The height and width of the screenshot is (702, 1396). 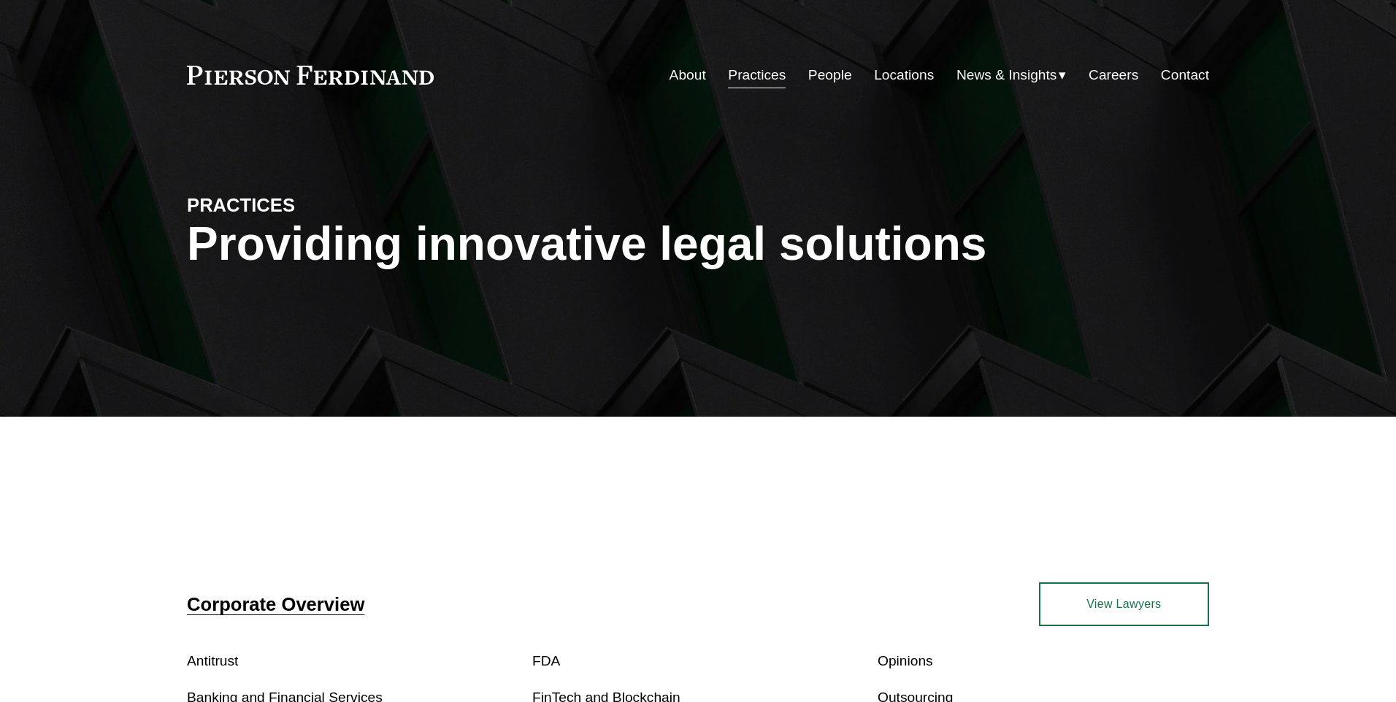 What do you see at coordinates (756, 75) in the screenshot?
I see `a: Practices` at bounding box center [756, 75].